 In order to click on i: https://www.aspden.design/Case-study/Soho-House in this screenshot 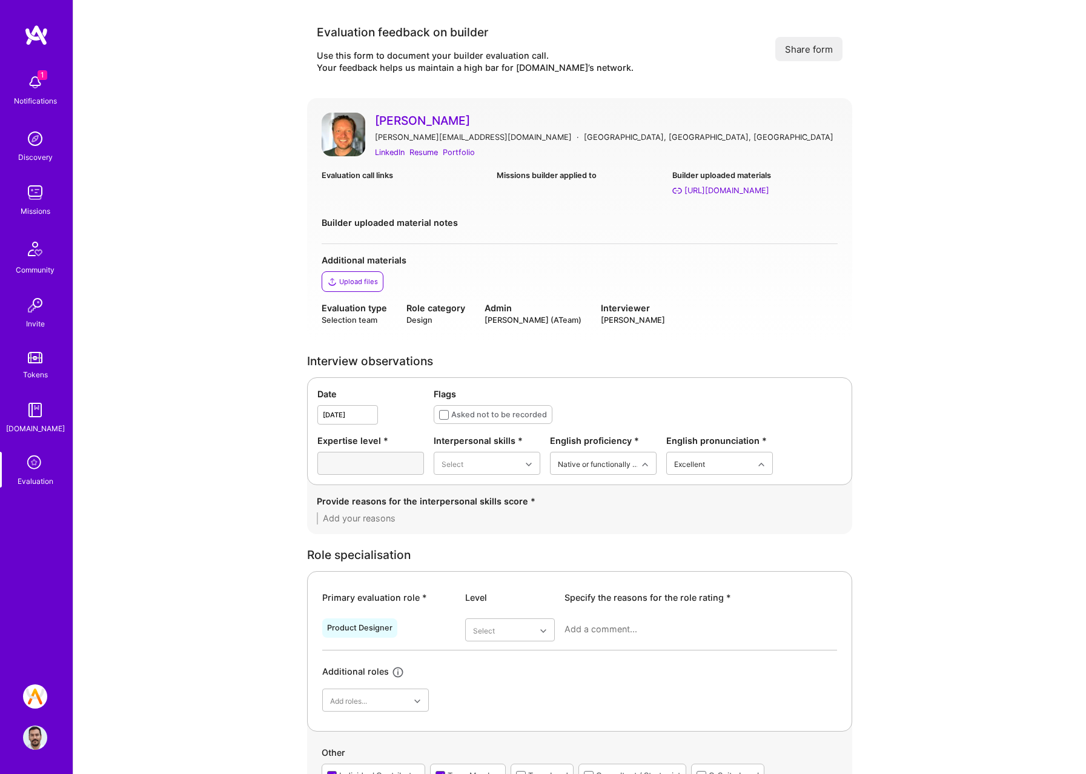, I will do `click(677, 191)`.